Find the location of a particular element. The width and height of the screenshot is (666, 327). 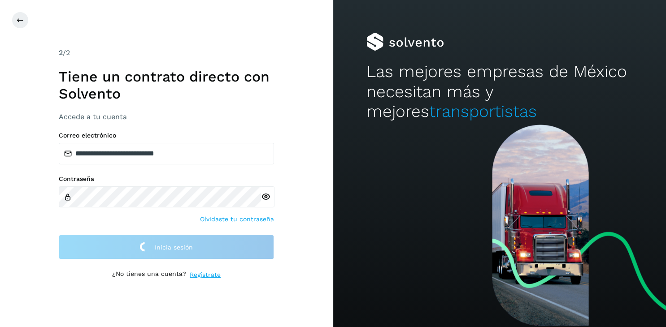

span: Inicia sesión is located at coordinates (173, 247).